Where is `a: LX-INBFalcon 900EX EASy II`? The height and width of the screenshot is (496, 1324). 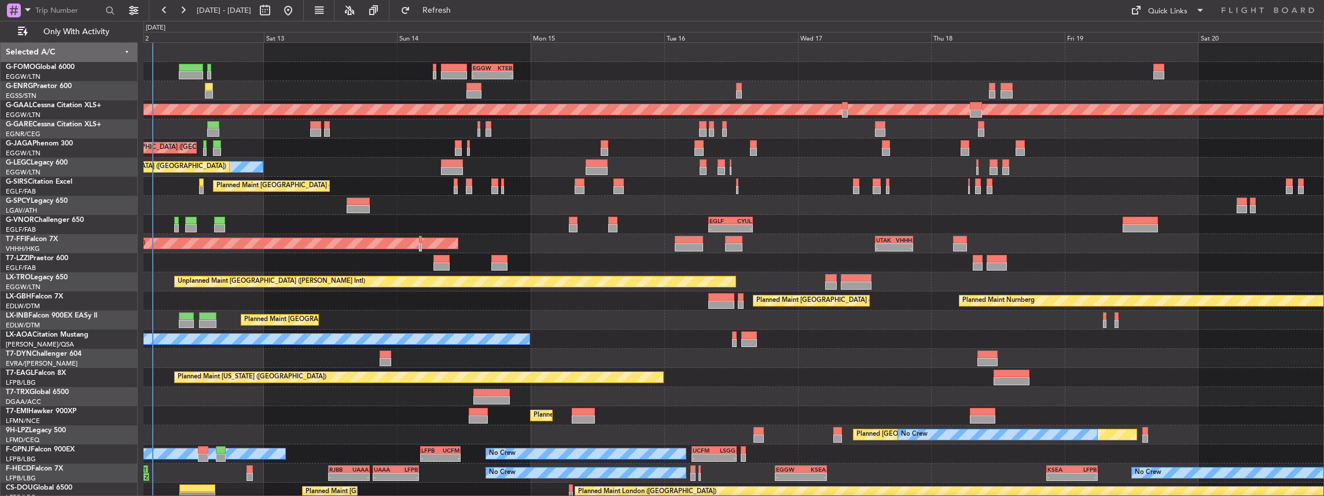 a: LX-INBFalcon 900EX EASy II is located at coordinates (52, 315).